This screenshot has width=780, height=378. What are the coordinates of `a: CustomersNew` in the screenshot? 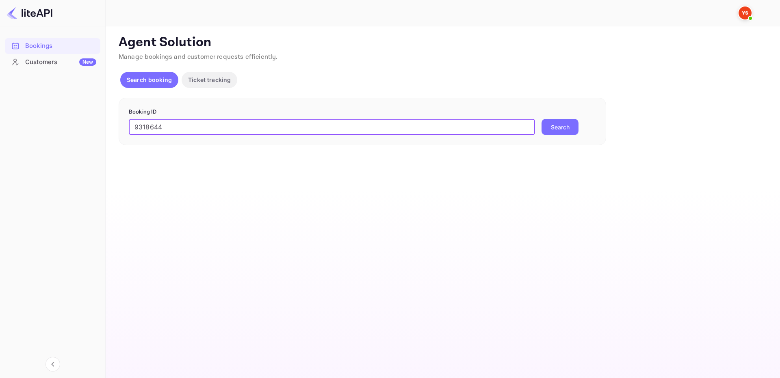 It's located at (52, 62).